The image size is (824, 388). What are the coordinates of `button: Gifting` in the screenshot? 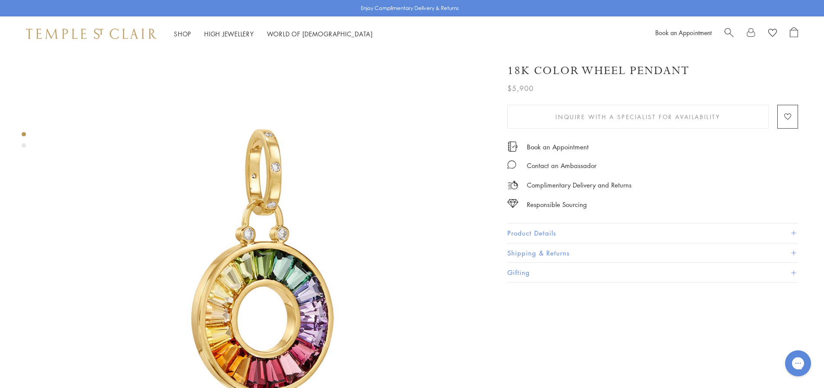 It's located at (653, 272).